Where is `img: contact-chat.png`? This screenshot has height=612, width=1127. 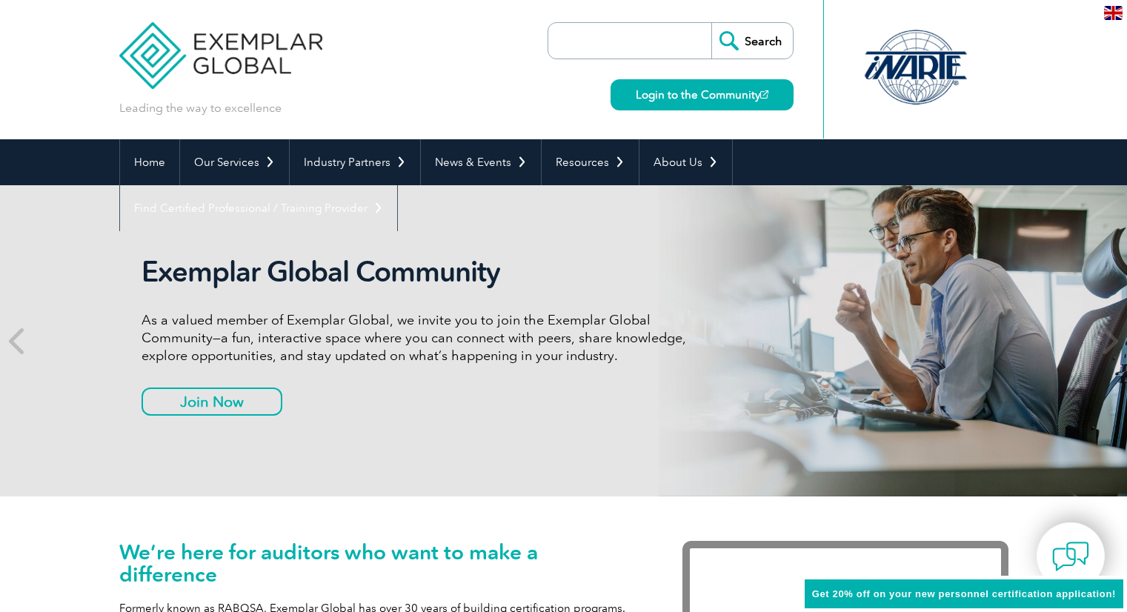
img: contact-chat.png is located at coordinates (1070, 556).